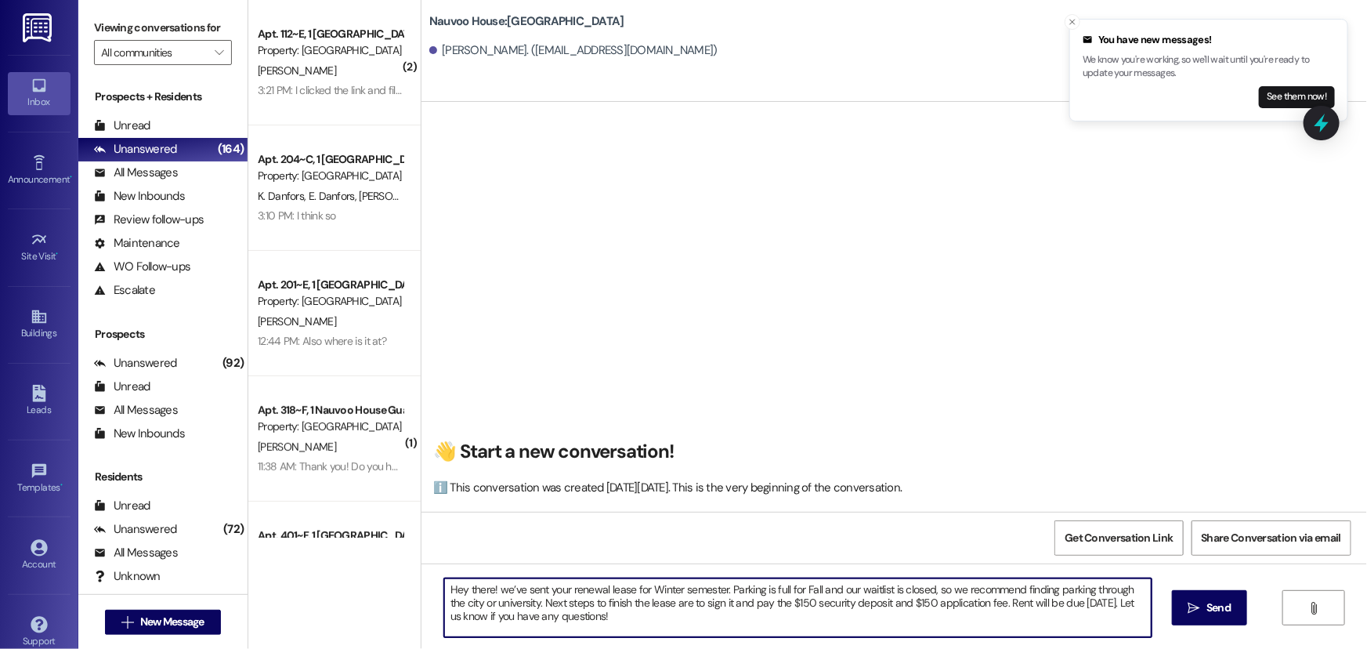  What do you see at coordinates (1297, 97) in the screenshot?
I see `button: See them now!` at bounding box center [1297, 97].